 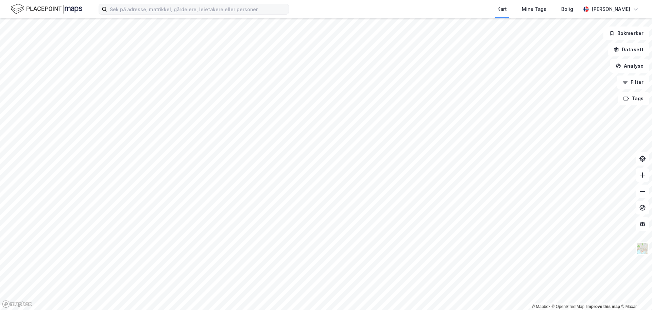 I want to click on div: Kart, so click(x=502, y=9).